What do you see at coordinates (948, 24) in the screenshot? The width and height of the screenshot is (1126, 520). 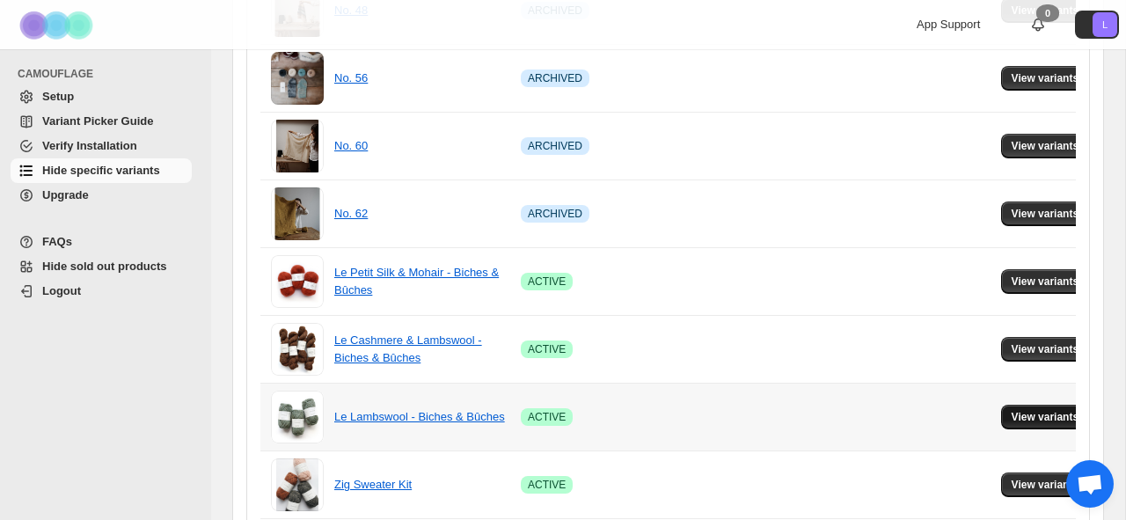 I see `span: App Support` at bounding box center [948, 24].